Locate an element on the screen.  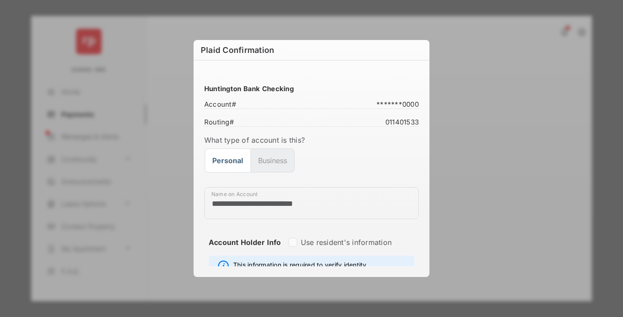
span: Routing # is located at coordinates (220, 121).